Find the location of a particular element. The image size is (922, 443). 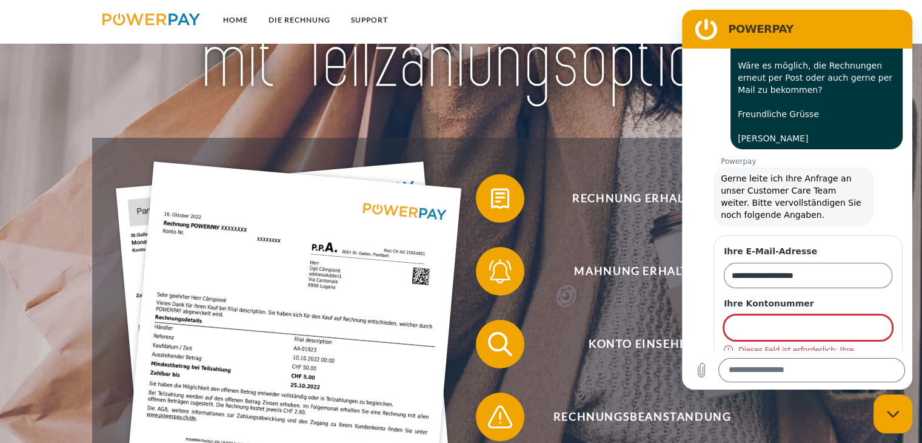

a: SUPPORT is located at coordinates (369, 20).